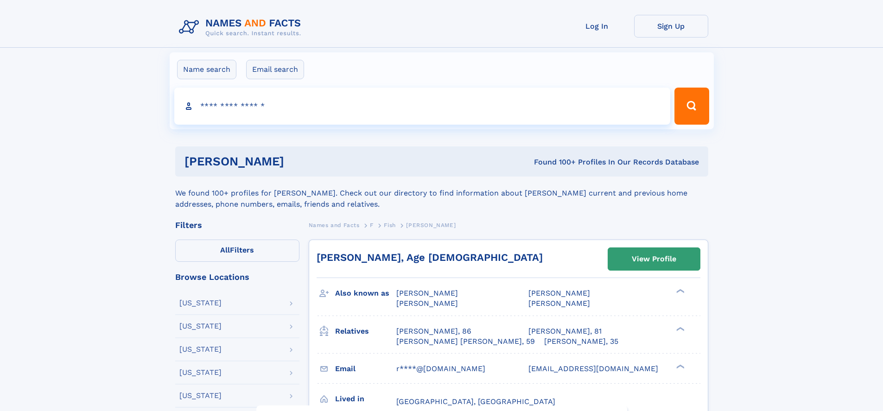  What do you see at coordinates (372, 225) in the screenshot?
I see `span: F` at bounding box center [372, 225].